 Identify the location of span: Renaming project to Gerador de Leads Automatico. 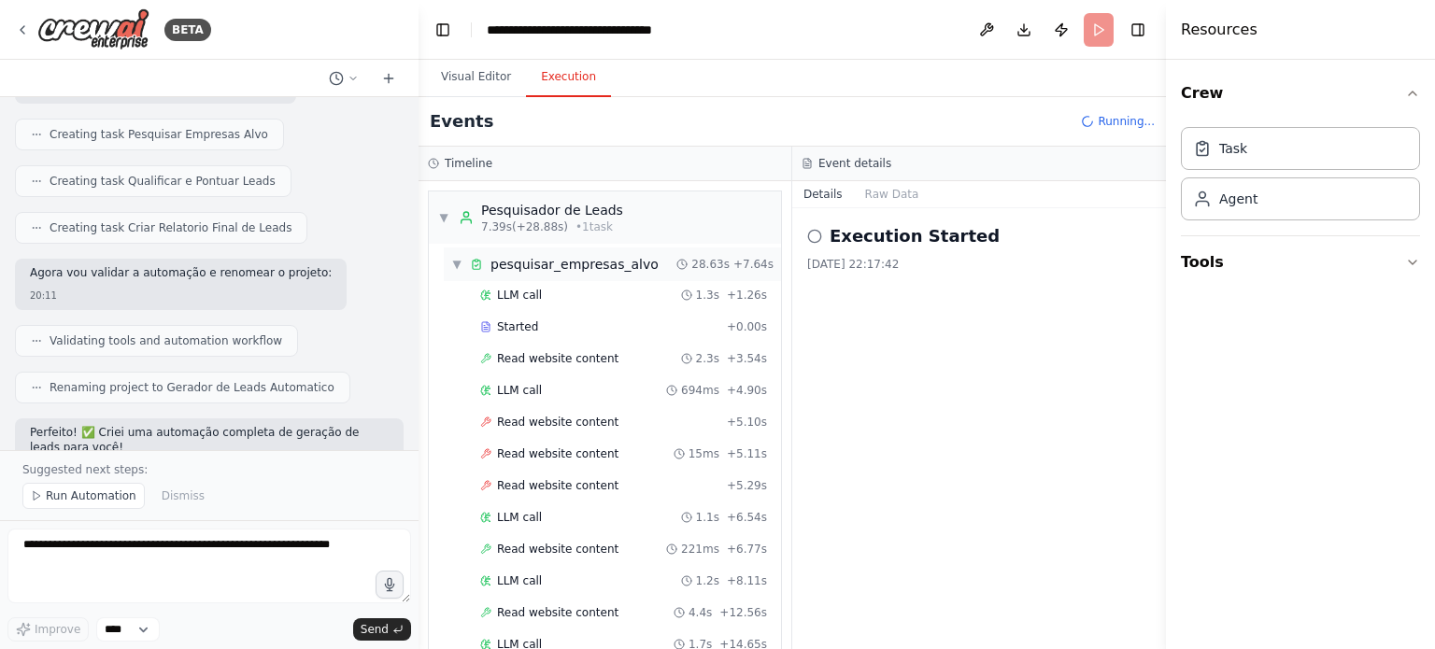
(192, 388).